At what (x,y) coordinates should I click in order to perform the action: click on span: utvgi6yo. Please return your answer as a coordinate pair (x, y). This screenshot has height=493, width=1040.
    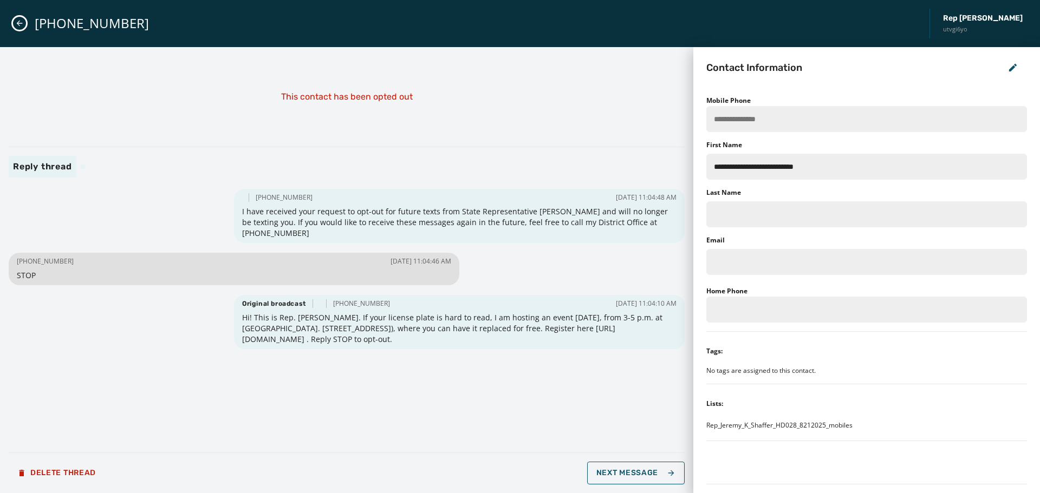
    Looking at the image, I should click on (982, 29).